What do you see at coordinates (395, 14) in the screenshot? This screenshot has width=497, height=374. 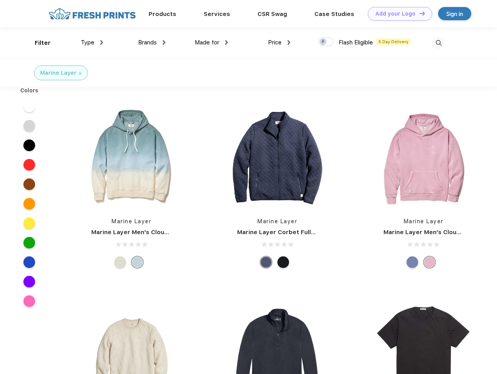 I see `div: Add your Logo` at bounding box center [395, 14].